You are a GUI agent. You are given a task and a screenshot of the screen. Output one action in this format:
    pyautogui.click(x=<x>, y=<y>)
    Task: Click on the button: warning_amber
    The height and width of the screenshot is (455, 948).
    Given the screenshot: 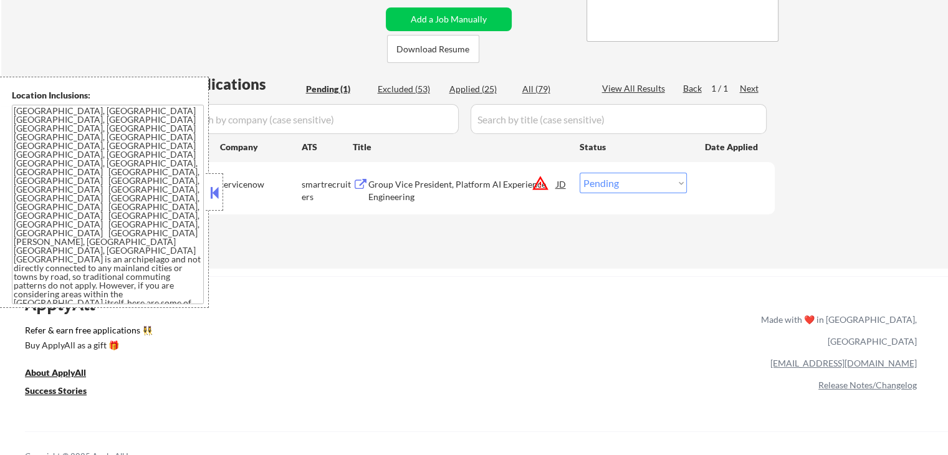 What is the action you would take?
    pyautogui.click(x=540, y=183)
    